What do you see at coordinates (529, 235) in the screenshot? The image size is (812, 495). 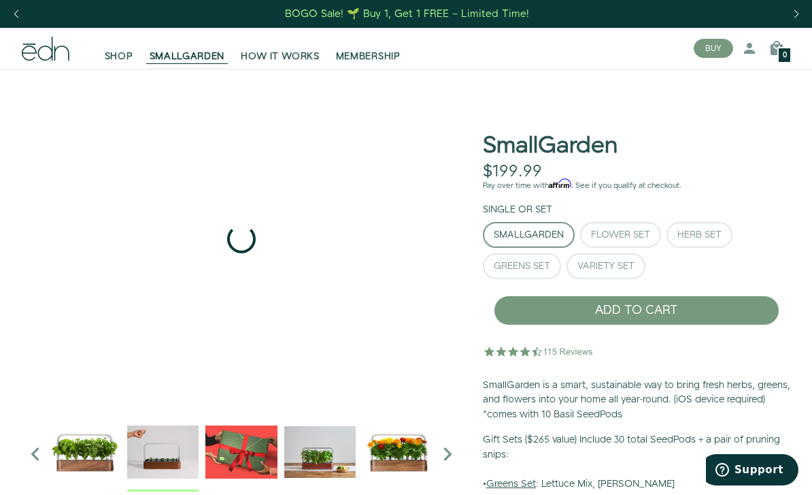 I see `button: SmallGarden` at bounding box center [529, 235].